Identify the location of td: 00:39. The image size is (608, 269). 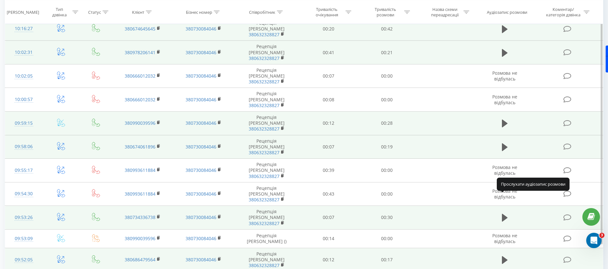
(329, 171).